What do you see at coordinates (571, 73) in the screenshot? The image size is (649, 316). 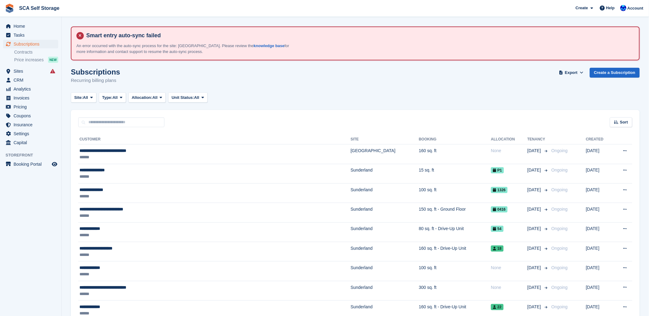 I see `button: Export` at bounding box center [571, 73].